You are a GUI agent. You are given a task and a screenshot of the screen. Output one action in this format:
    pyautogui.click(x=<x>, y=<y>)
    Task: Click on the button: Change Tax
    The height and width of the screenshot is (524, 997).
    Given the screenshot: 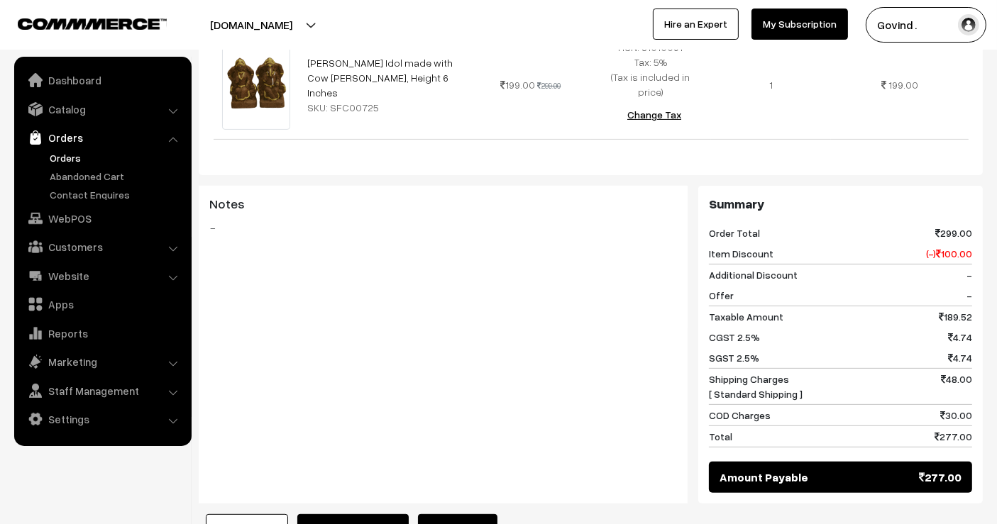 What is the action you would take?
    pyautogui.click(x=654, y=115)
    